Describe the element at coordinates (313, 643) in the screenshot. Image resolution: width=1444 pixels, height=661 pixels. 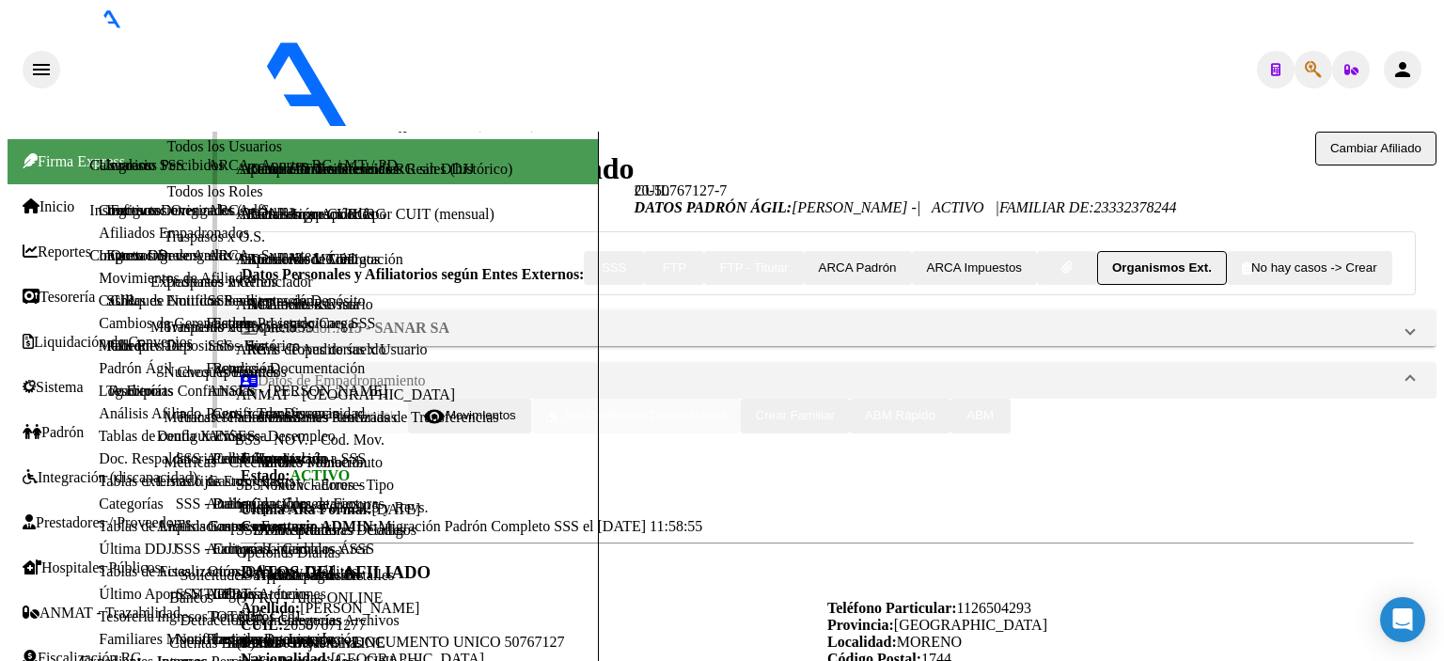
I see `a: DDJJ / Nóminas` at that location.